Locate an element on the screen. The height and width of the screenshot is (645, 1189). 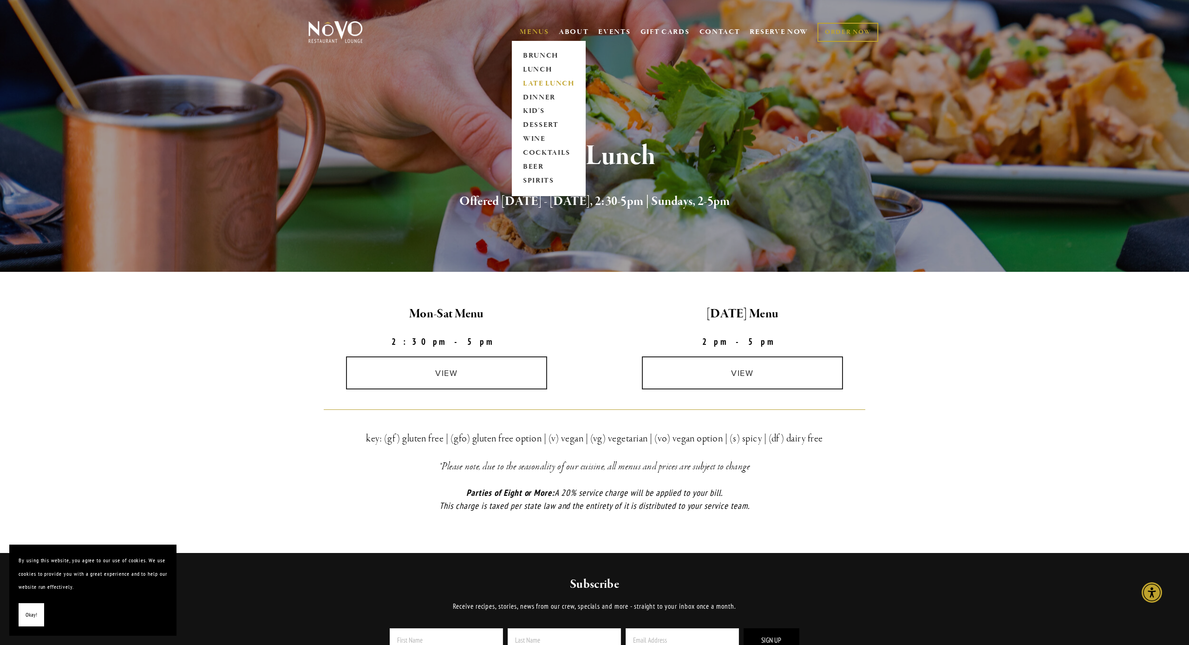
div: Accessibility Menu is located at coordinates (1152, 592).